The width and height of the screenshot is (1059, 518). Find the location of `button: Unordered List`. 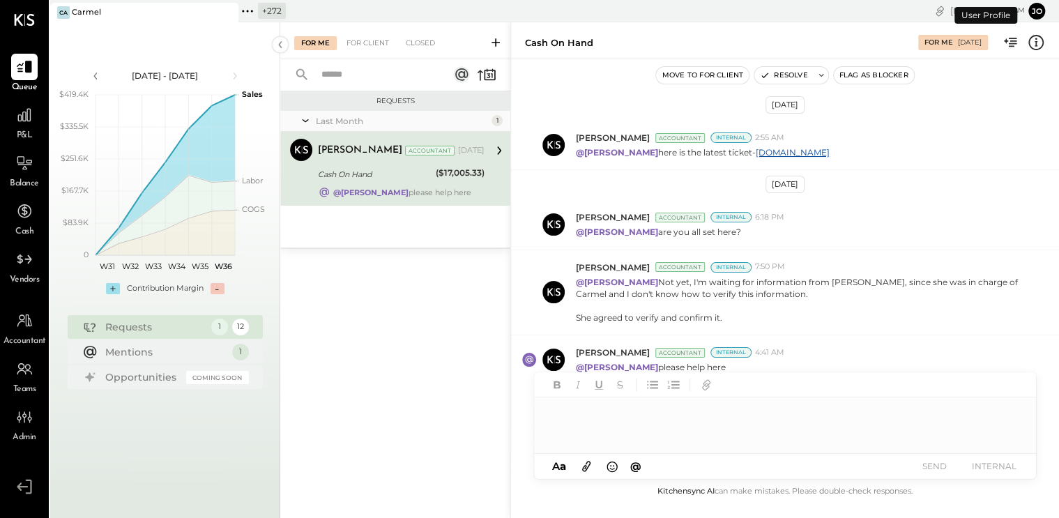

button: Unordered List is located at coordinates (653, 385).